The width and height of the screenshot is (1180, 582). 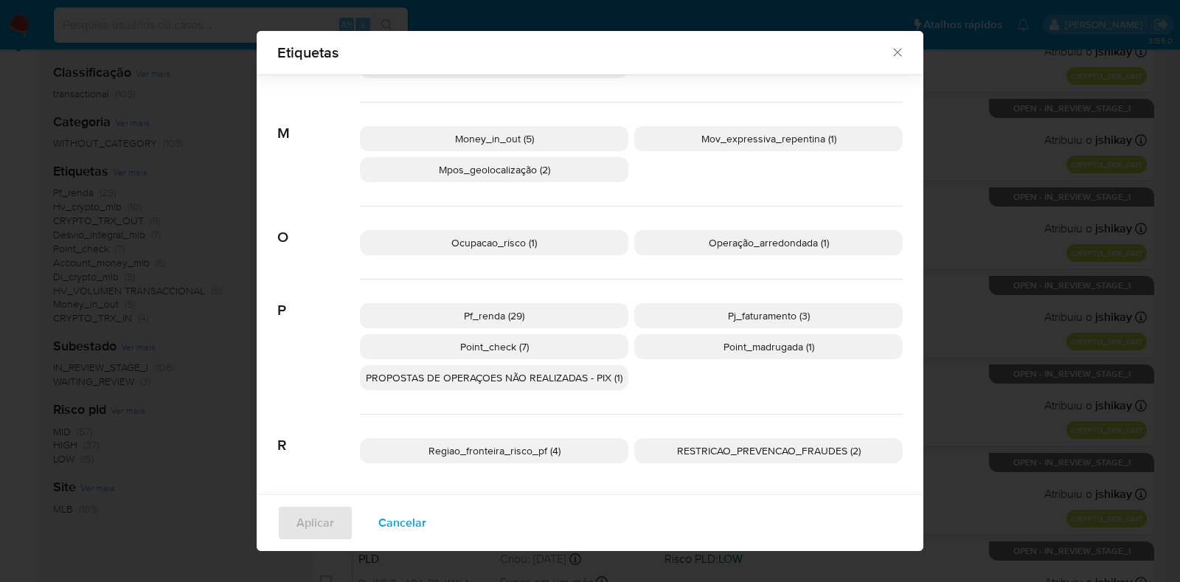 What do you see at coordinates (494, 316) in the screenshot?
I see `span: Pf_renda (29)` at bounding box center [494, 316].